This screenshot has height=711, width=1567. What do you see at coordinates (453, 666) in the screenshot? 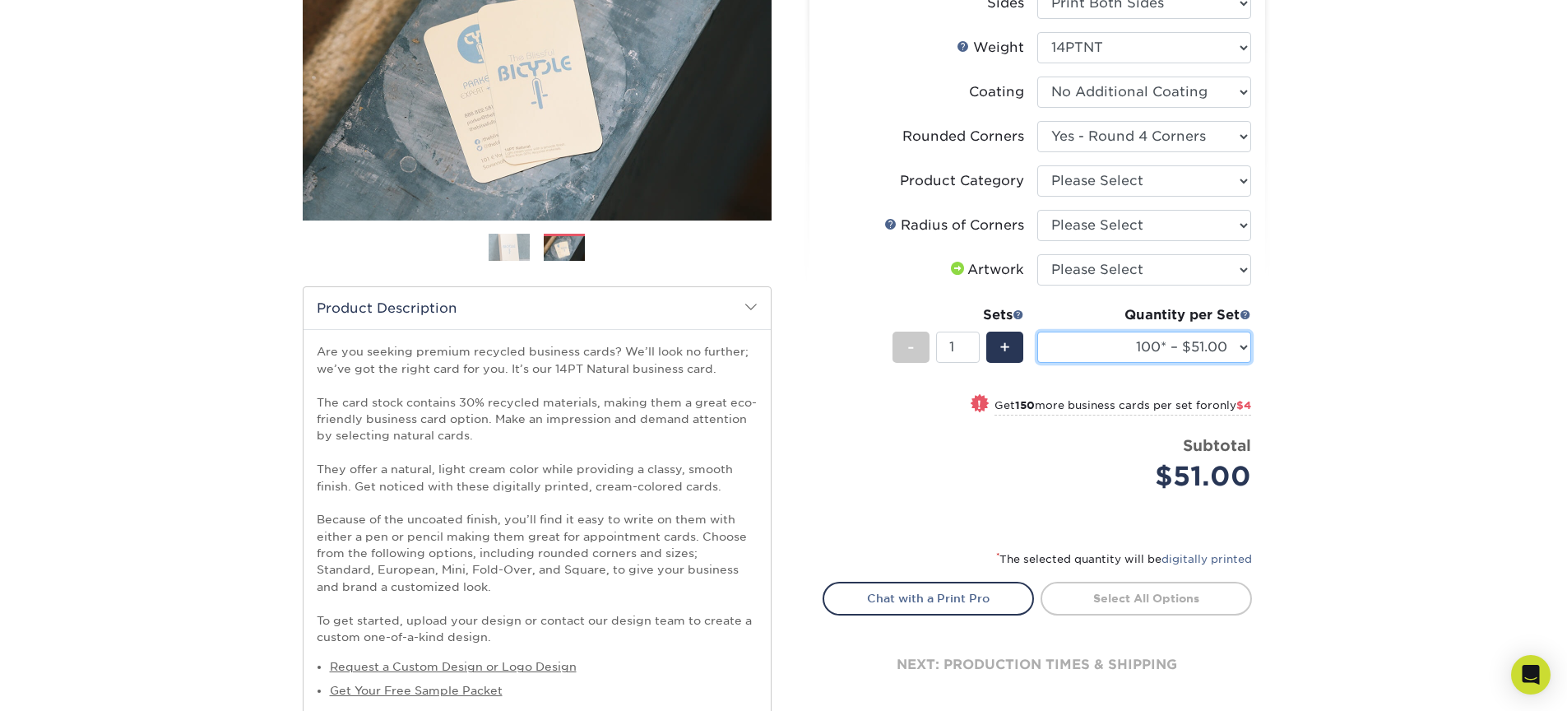
I see `a: Request a Custom Design or Logo Design` at bounding box center [453, 666].